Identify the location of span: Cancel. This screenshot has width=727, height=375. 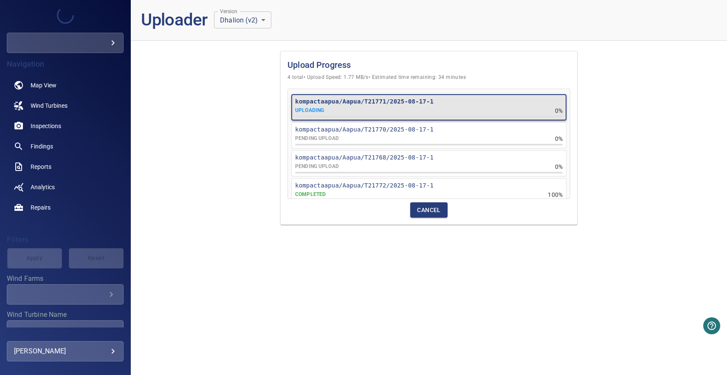
(428, 210).